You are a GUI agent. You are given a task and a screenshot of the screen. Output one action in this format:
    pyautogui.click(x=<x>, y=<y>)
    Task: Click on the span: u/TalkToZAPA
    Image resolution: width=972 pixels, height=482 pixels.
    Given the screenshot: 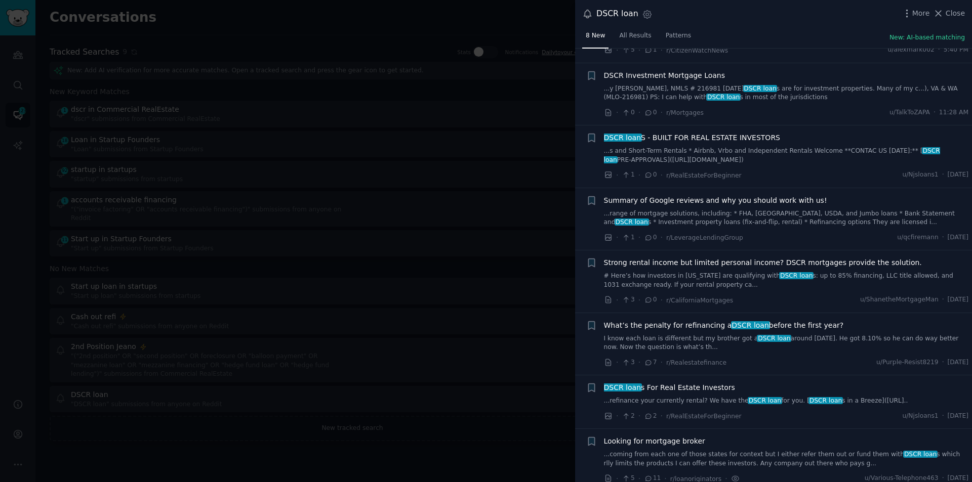 What is the action you would take?
    pyautogui.click(x=910, y=113)
    